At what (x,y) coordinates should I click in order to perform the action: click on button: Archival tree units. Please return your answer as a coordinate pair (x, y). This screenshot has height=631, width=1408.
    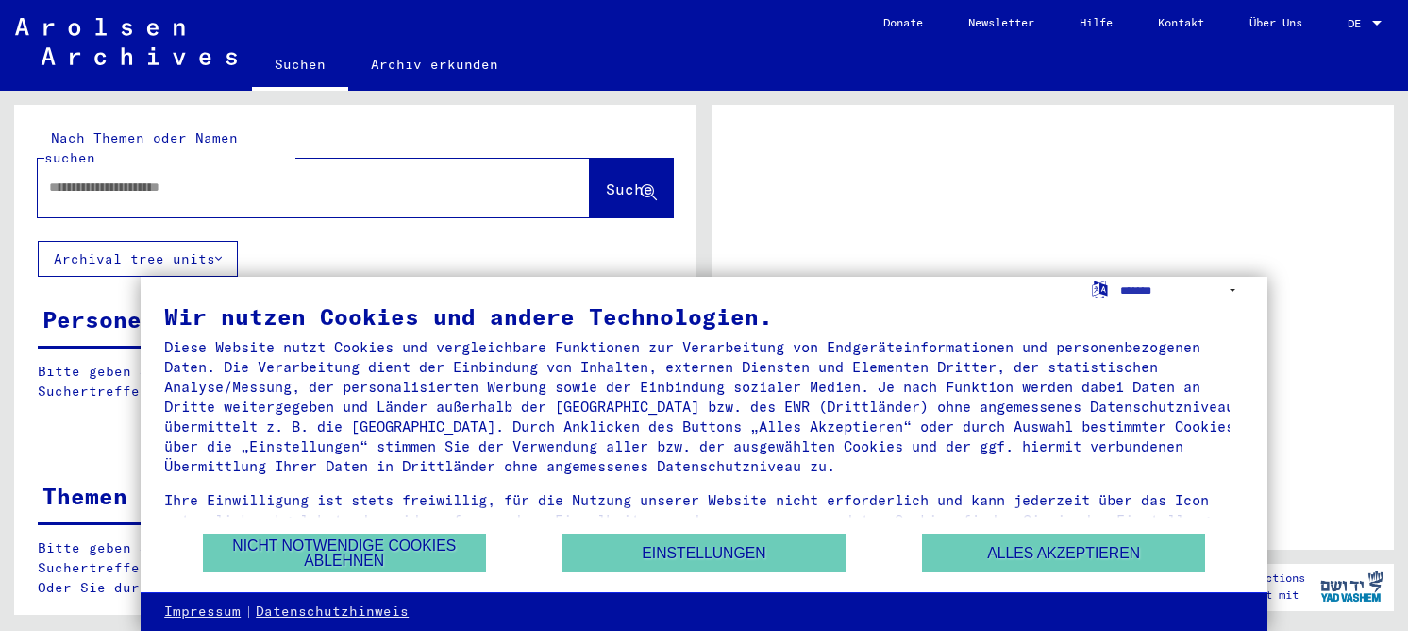
    Looking at the image, I should click on (138, 259).